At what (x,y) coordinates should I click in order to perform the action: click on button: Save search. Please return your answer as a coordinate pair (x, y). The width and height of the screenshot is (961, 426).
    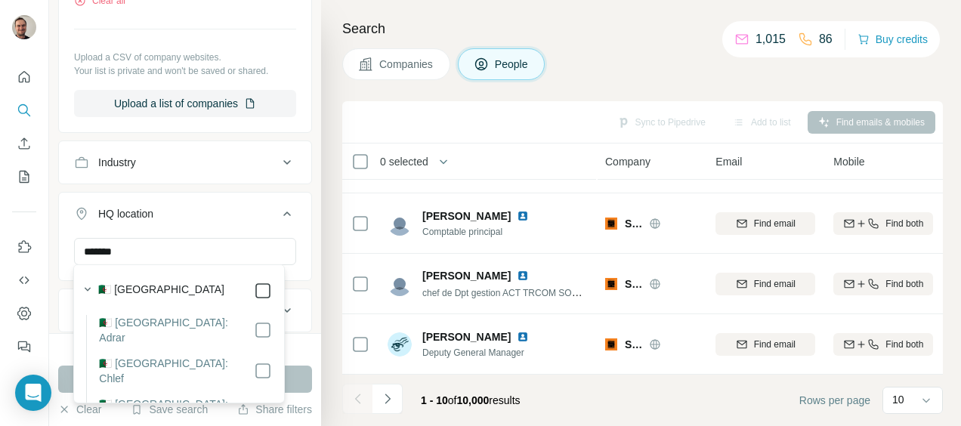
    Looking at the image, I should click on (169, 409).